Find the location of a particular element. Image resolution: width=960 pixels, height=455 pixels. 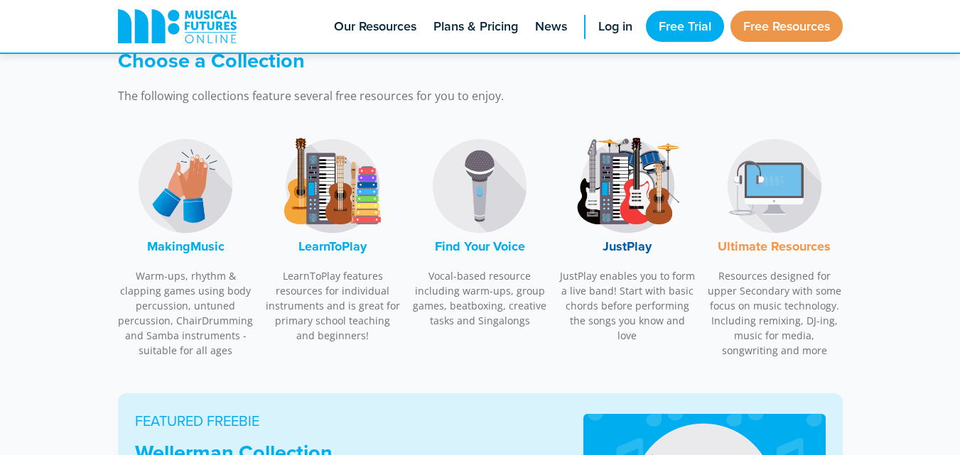

font: MakingMusic is located at coordinates (185, 247).